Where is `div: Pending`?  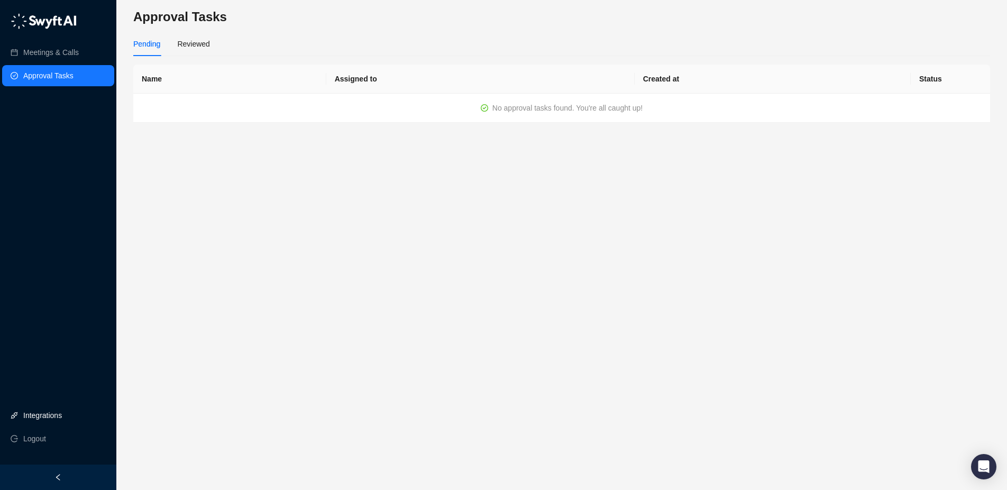 div: Pending is located at coordinates (147, 44).